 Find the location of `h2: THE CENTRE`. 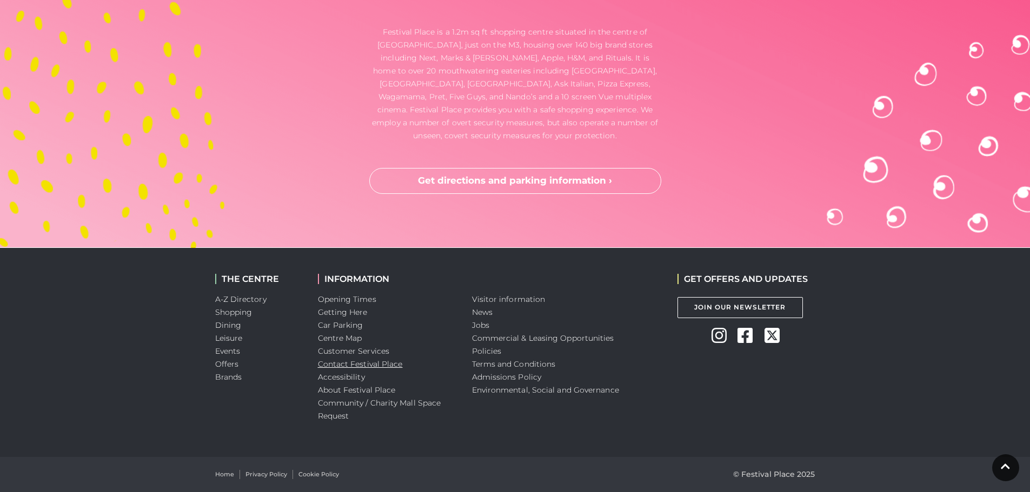

h2: THE CENTRE is located at coordinates (258, 279).